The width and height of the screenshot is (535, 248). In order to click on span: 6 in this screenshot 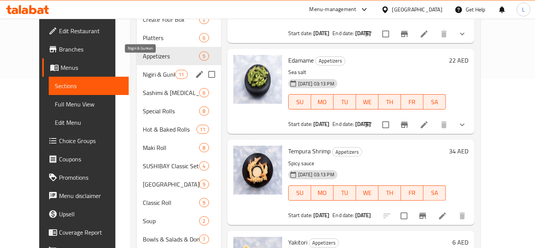, I will do `click(204, 38)`.